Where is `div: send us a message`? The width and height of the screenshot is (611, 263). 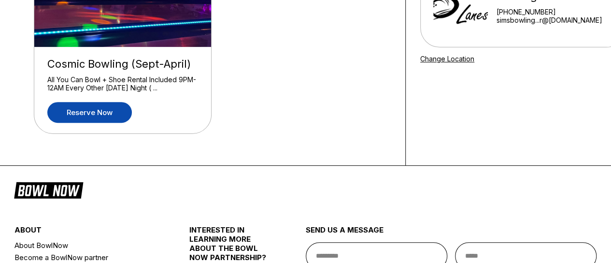 div: send us a message is located at coordinates (451, 233).